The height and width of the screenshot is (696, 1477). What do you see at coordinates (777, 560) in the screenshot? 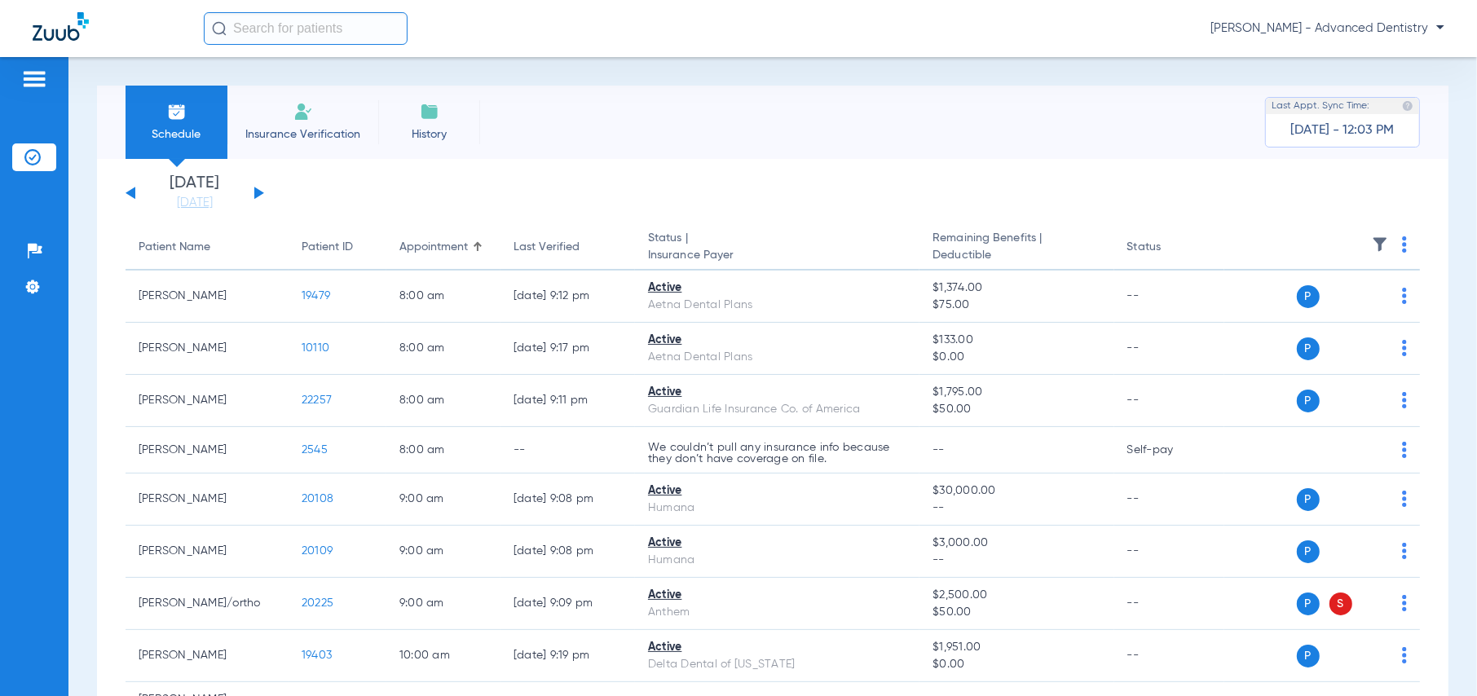
I see `div: Humana` at bounding box center [777, 560].